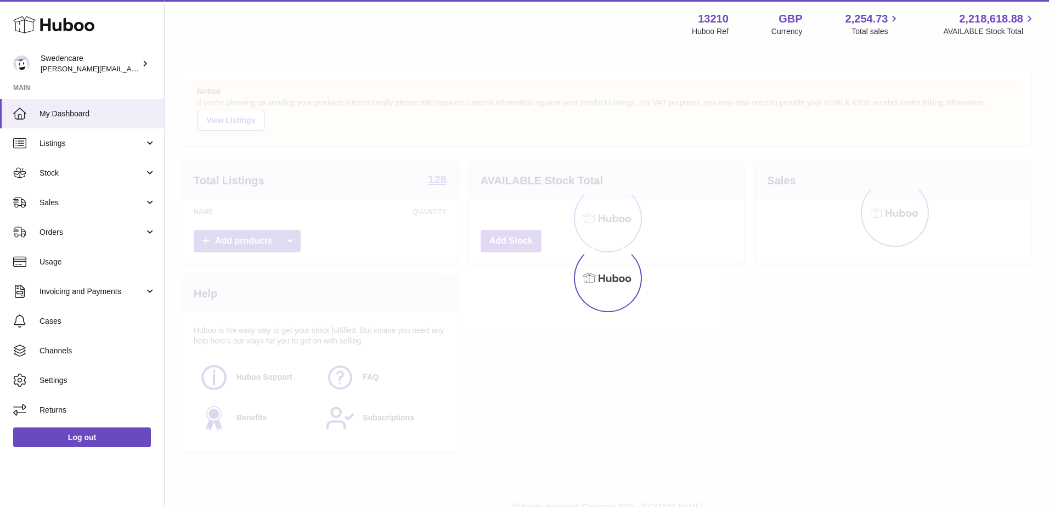  Describe the element at coordinates (787, 31) in the screenshot. I see `div: Currency` at that location.